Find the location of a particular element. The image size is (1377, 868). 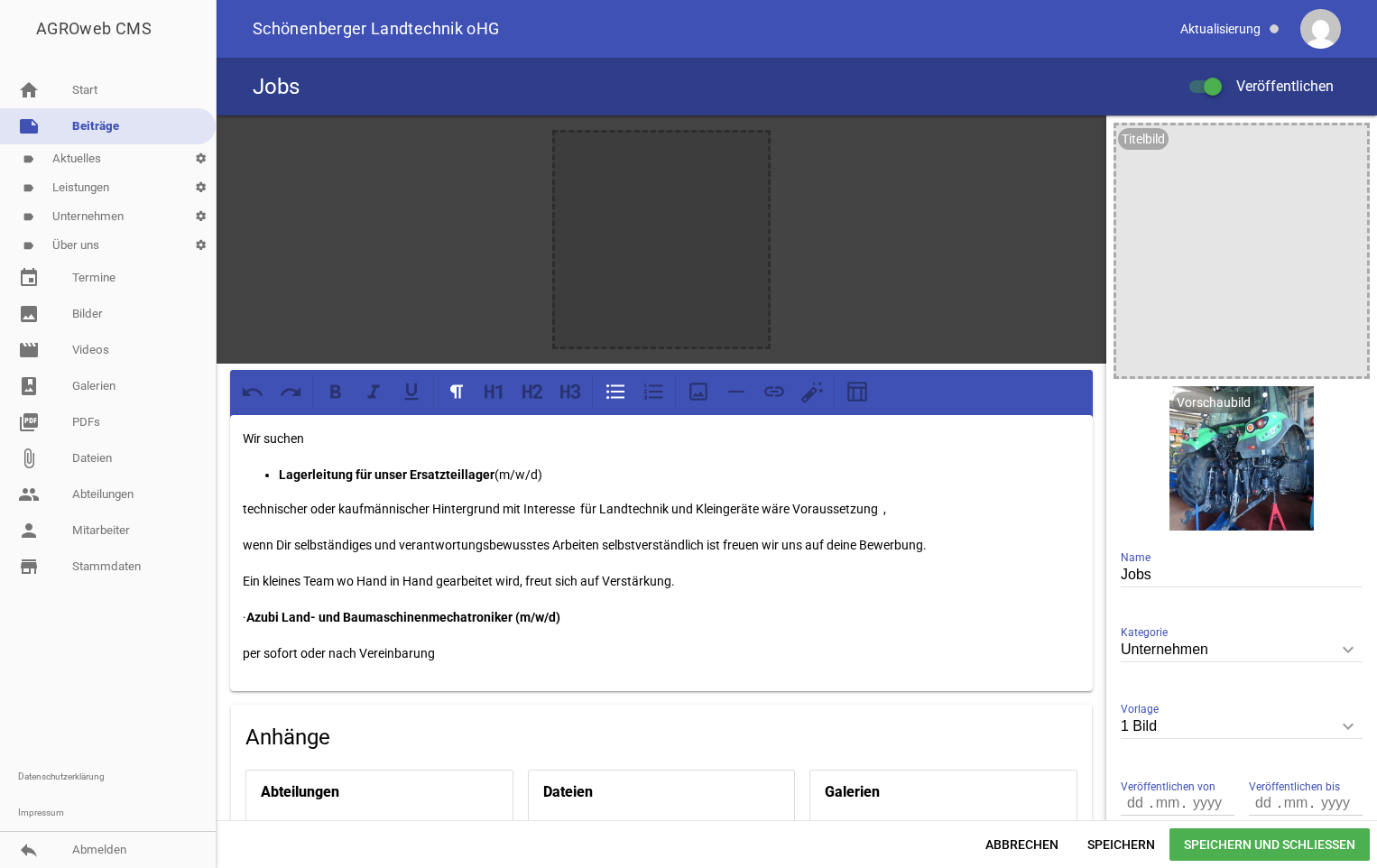

i: note is located at coordinates (28, 126).